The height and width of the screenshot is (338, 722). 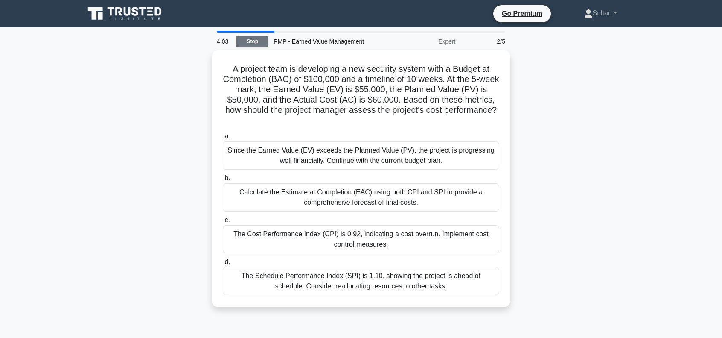 I want to click on div: Expert, so click(x=423, y=41).